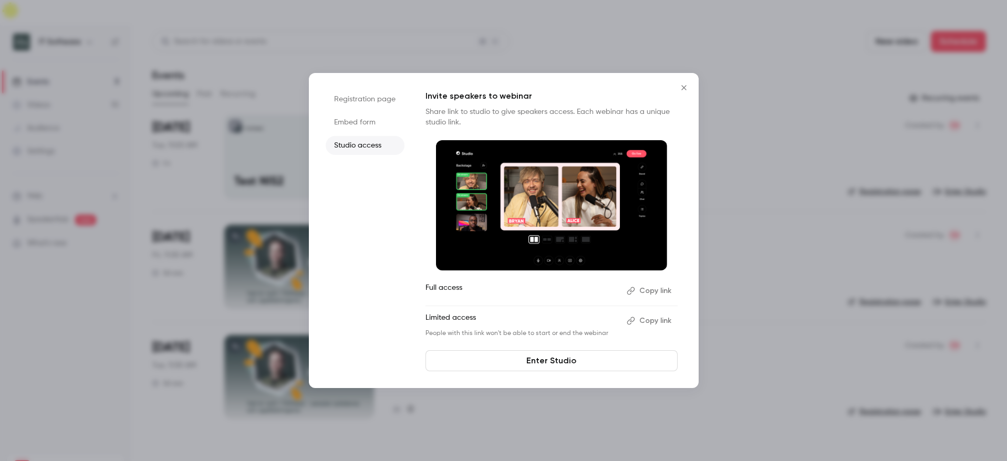  What do you see at coordinates (551, 96) in the screenshot?
I see `p: Invite speakers to webinar` at bounding box center [551, 96].